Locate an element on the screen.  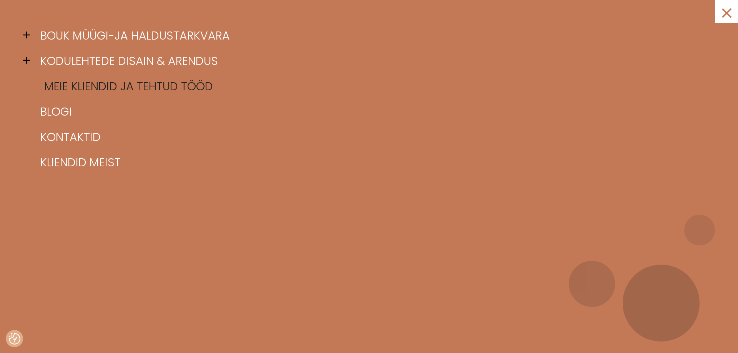
a: Meie kliendid ja tehtud tööd is located at coordinates (379, 87).